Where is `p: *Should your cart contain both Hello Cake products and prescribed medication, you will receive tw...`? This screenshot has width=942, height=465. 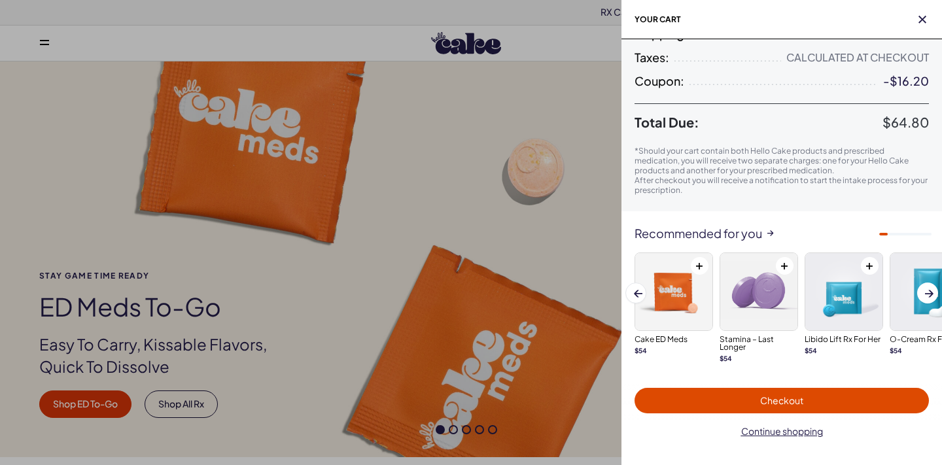
p: *Should your cart contain both Hello Cake products and prescribed medication, you will receive tw... is located at coordinates (781, 160).